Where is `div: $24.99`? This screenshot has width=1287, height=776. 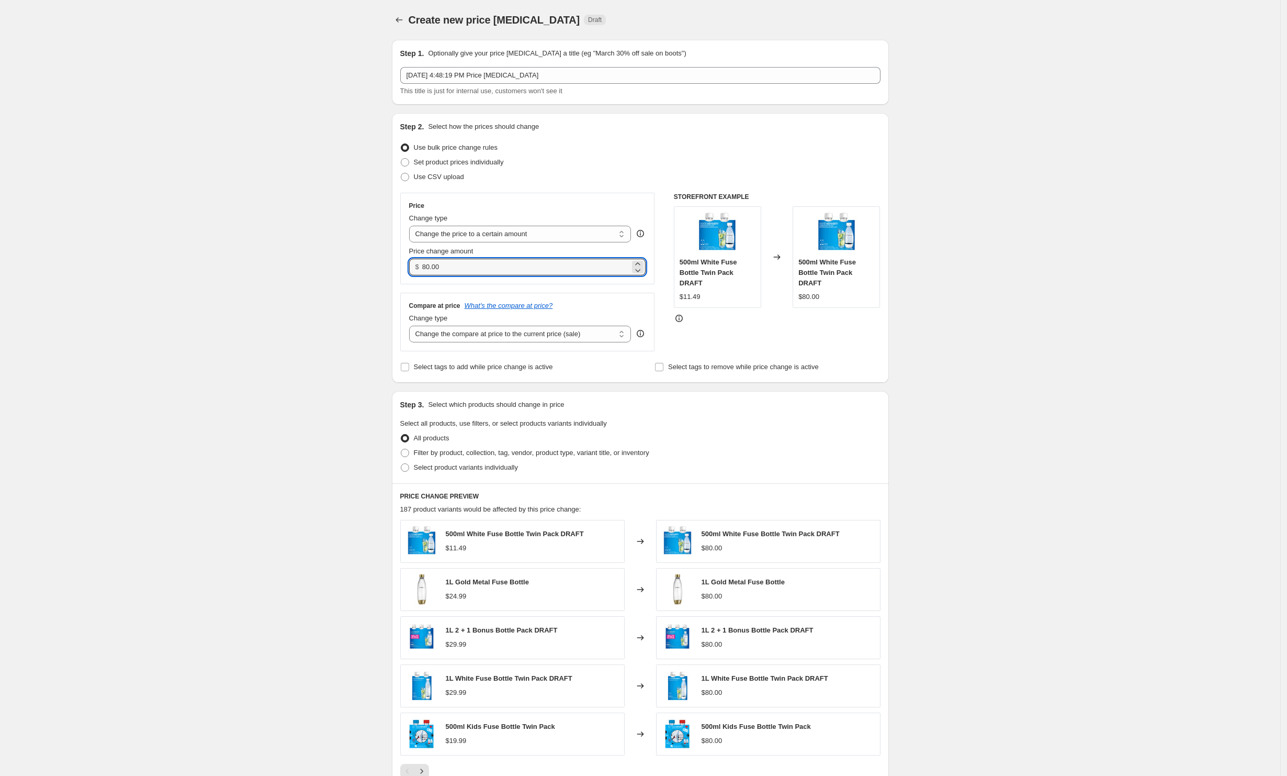 div: $24.99 is located at coordinates (456, 596).